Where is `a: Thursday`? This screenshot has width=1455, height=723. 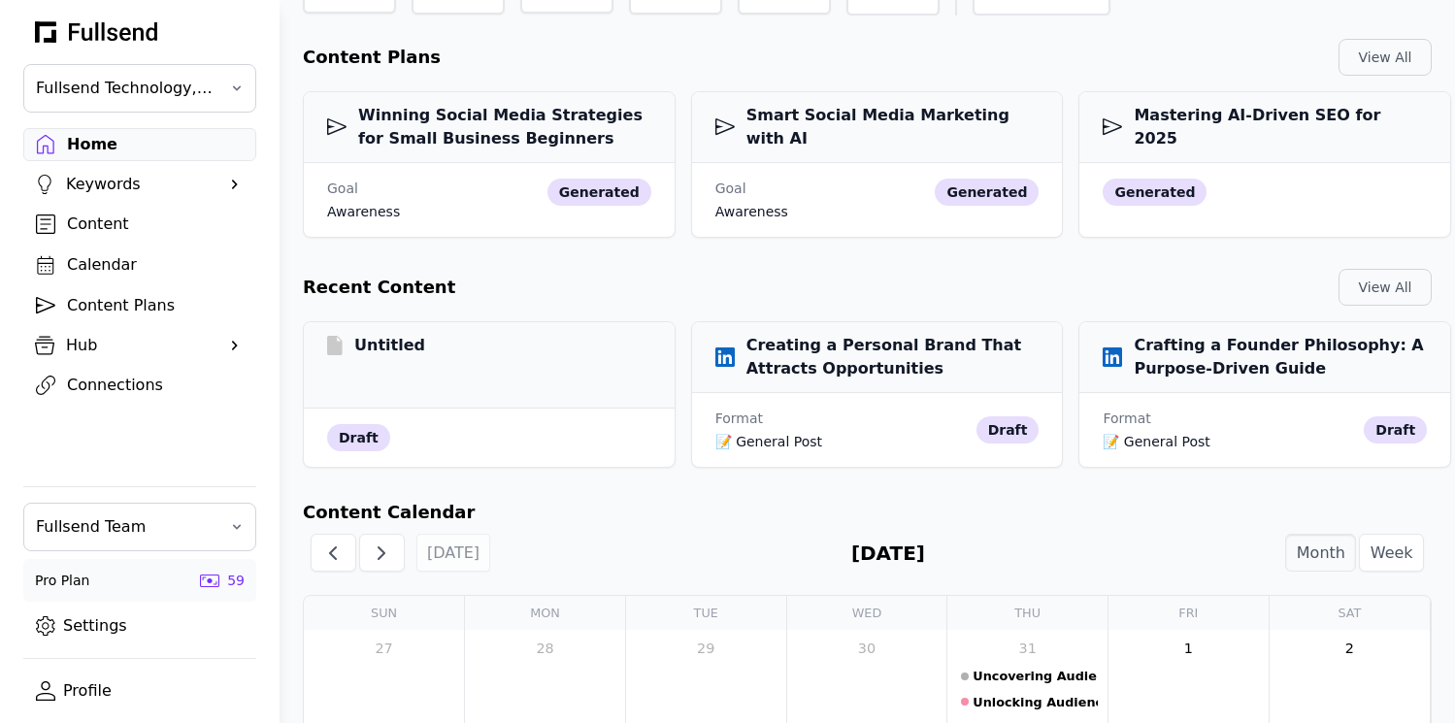
a: Thursday is located at coordinates (1027, 612).